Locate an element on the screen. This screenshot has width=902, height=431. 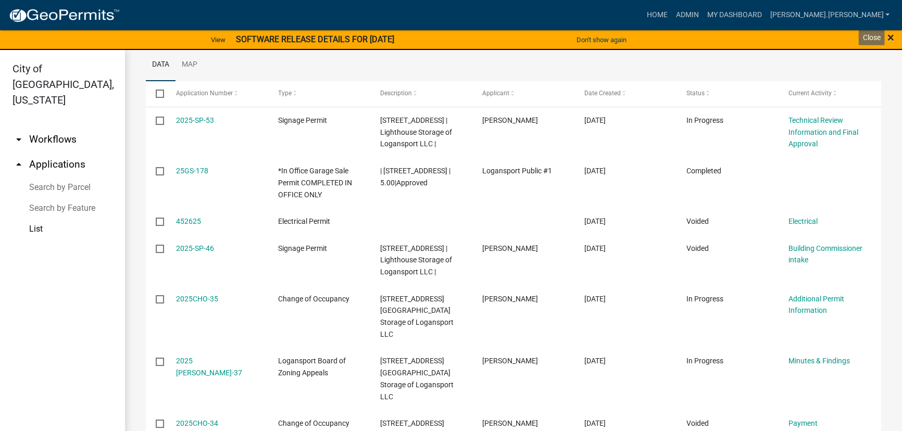
span: 04/22/2025 is located at coordinates (595, 361).